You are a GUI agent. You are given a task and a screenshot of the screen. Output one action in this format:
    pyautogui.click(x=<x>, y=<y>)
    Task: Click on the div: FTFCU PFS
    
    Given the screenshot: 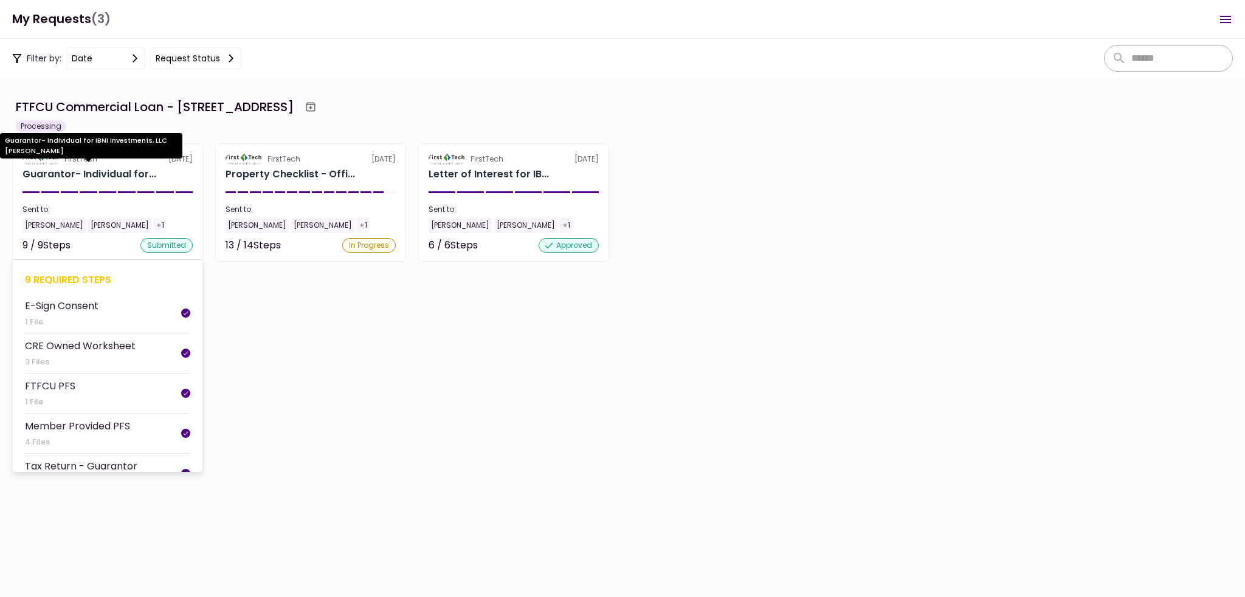 What is the action you would take?
    pyautogui.click(x=50, y=386)
    